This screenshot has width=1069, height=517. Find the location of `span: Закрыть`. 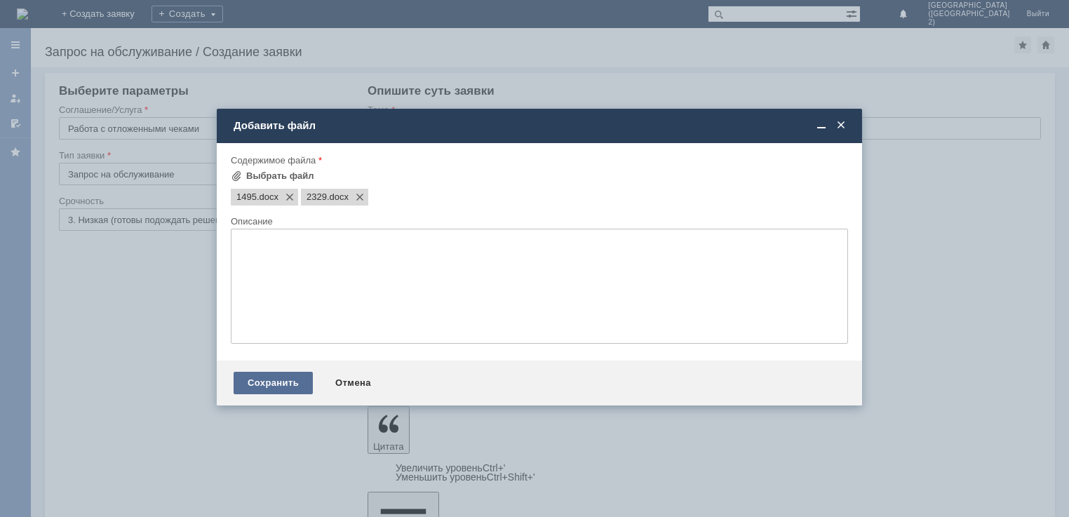

span: Закрыть is located at coordinates (841, 126).